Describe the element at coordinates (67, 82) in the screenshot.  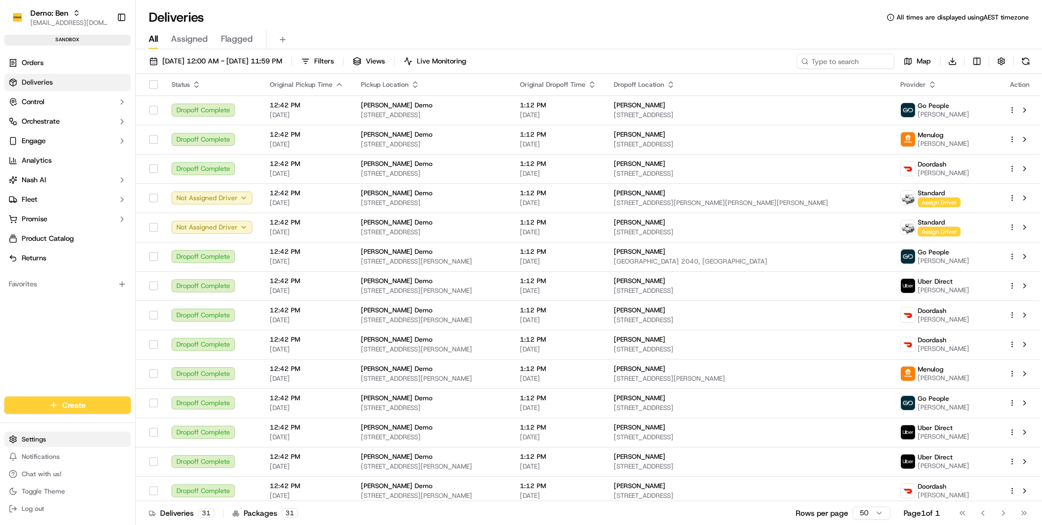
I see `a: Deliveries` at that location.